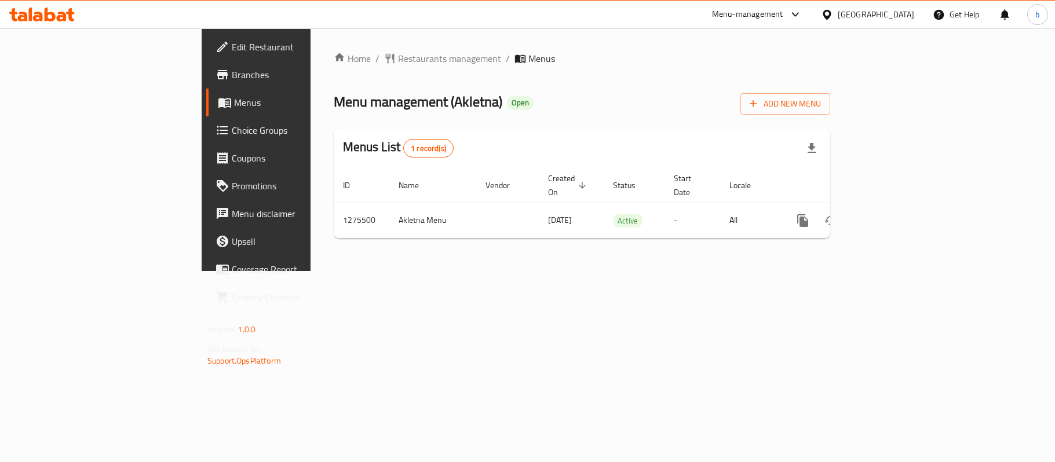 The width and height of the screenshot is (1055, 462). Describe the element at coordinates (292, 242) in the screenshot. I see `a: Upsell` at that location.